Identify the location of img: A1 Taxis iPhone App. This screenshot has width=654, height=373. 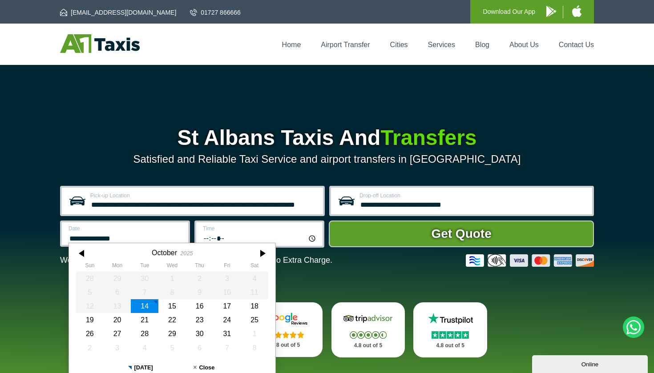
(576, 11).